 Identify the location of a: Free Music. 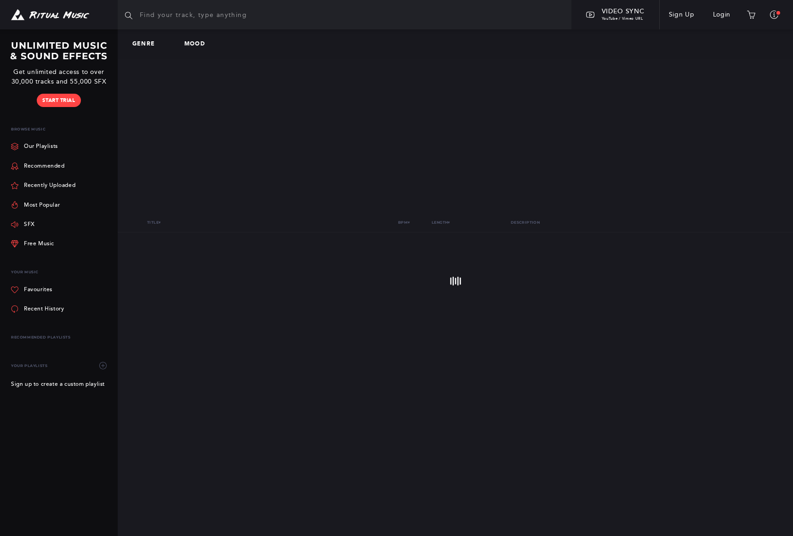
(33, 244).